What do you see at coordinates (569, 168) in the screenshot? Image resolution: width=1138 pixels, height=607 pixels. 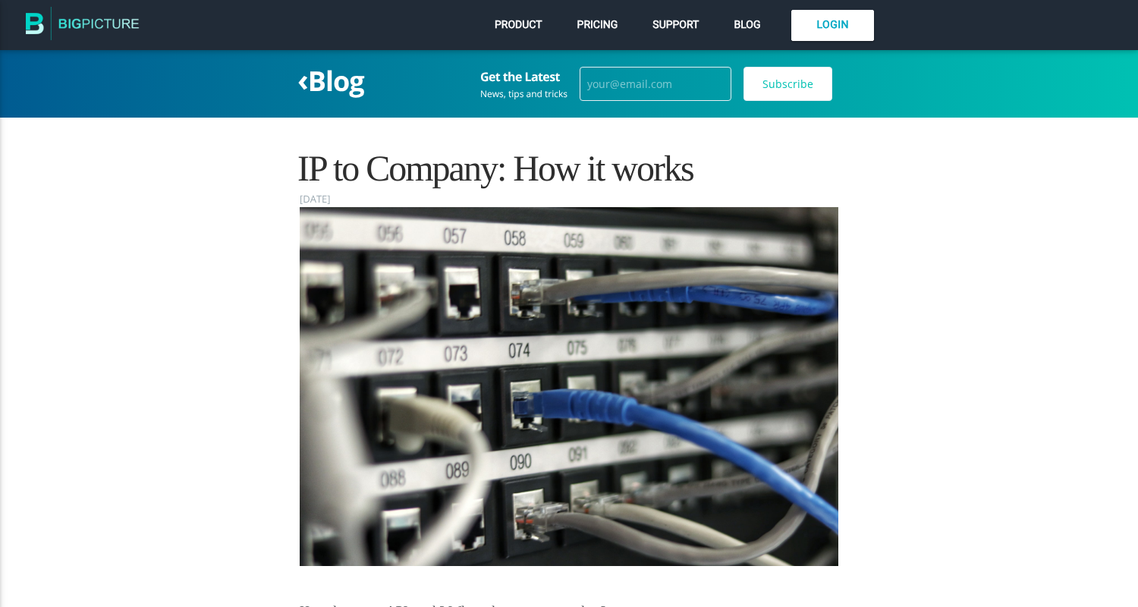 I see `h1: IP to Company: How it works` at bounding box center [569, 168].